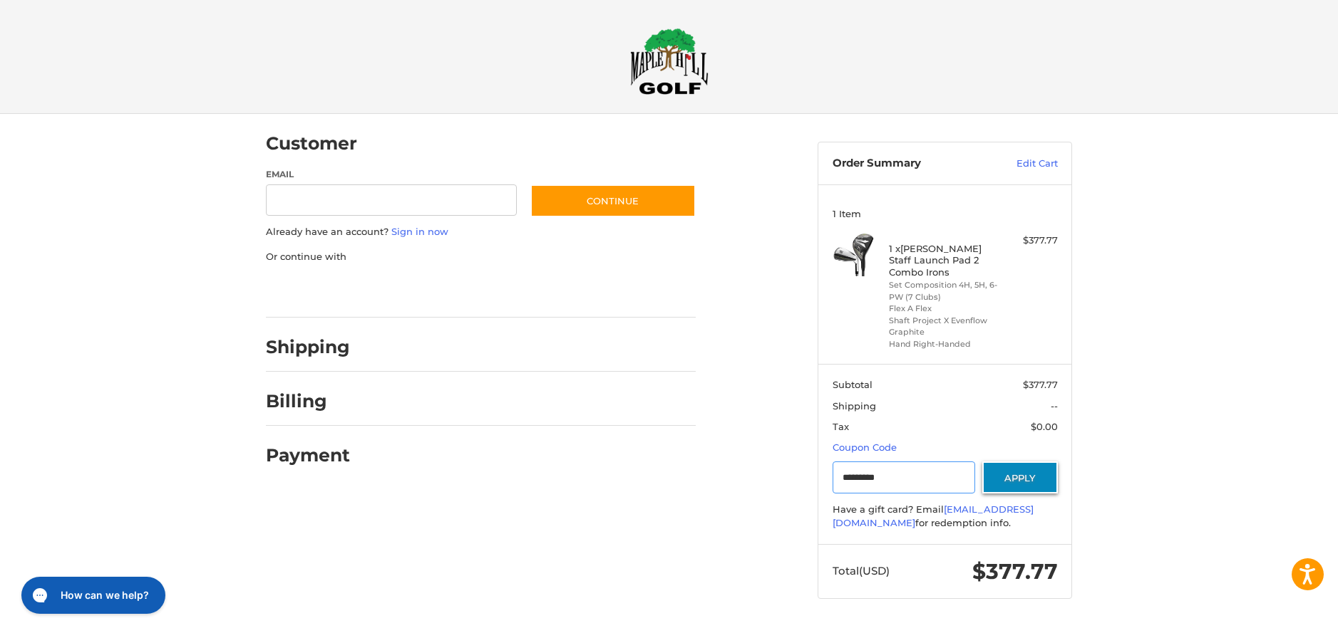 The height and width of the screenshot is (633, 1338). What do you see at coordinates (854, 406) in the screenshot?
I see `span: Shipping` at bounding box center [854, 406].